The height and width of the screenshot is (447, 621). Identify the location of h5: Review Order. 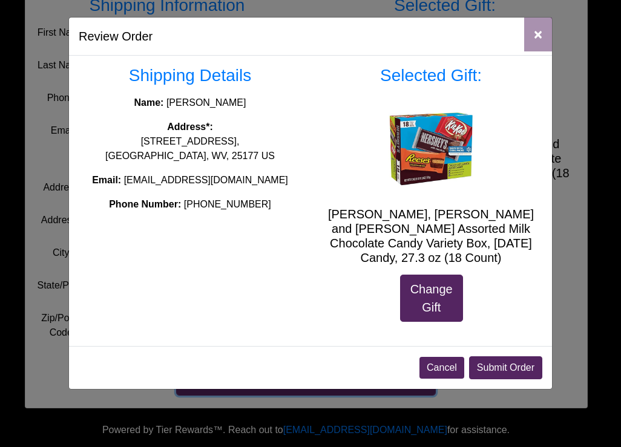
(116, 36).